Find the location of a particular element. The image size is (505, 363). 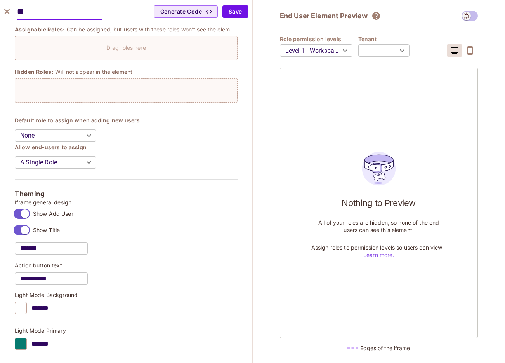

span: Assignable Roles: is located at coordinates (40, 30).